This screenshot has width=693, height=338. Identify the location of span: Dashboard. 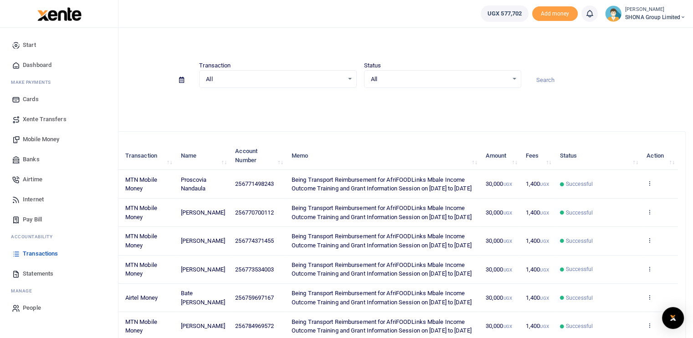
(37, 65).